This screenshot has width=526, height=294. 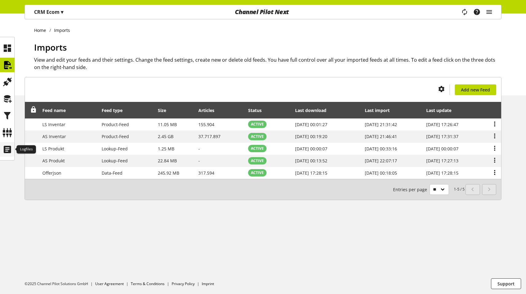 I want to click on span: 245.92 MB, so click(x=169, y=173).